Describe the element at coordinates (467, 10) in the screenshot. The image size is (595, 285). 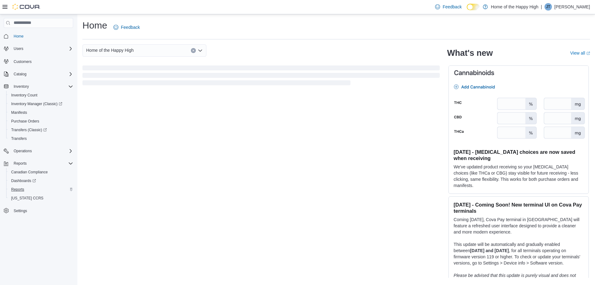
I see `span: Dark Mode` at that location.